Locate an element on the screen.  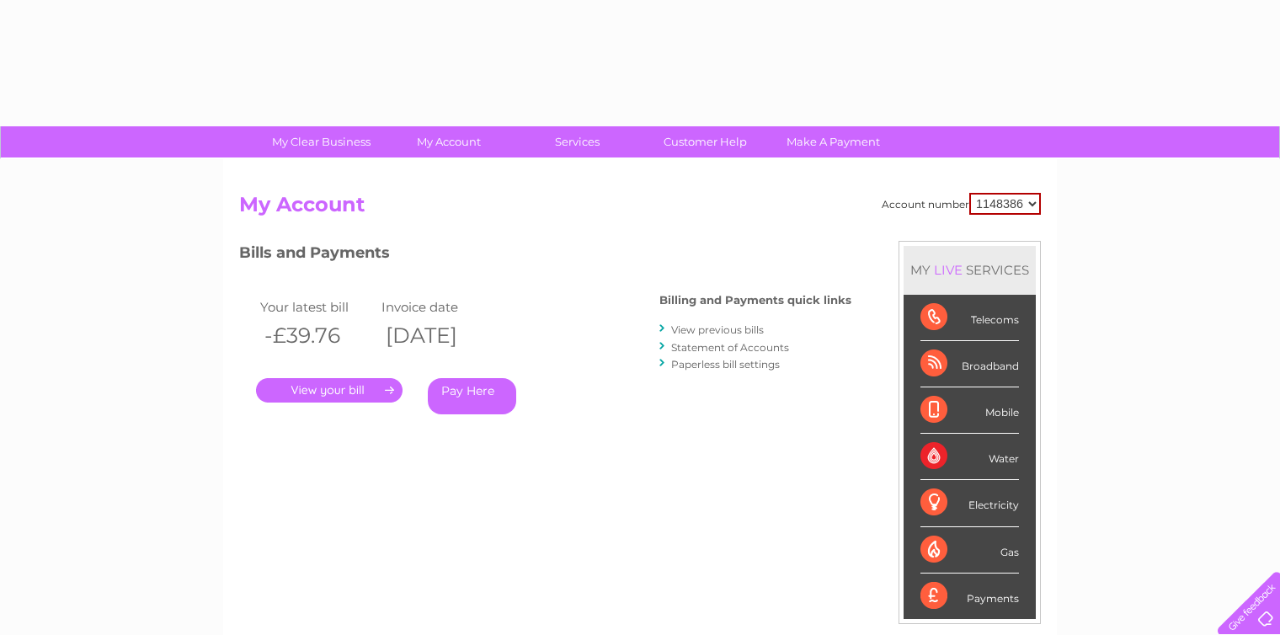
td: Your latest bill is located at coordinates (317, 307).